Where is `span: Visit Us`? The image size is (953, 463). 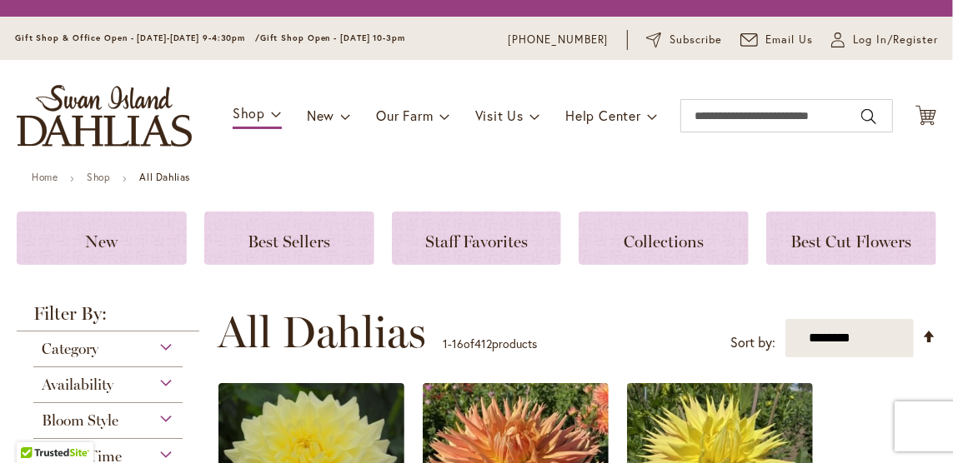
span: Visit Us is located at coordinates (499, 115).